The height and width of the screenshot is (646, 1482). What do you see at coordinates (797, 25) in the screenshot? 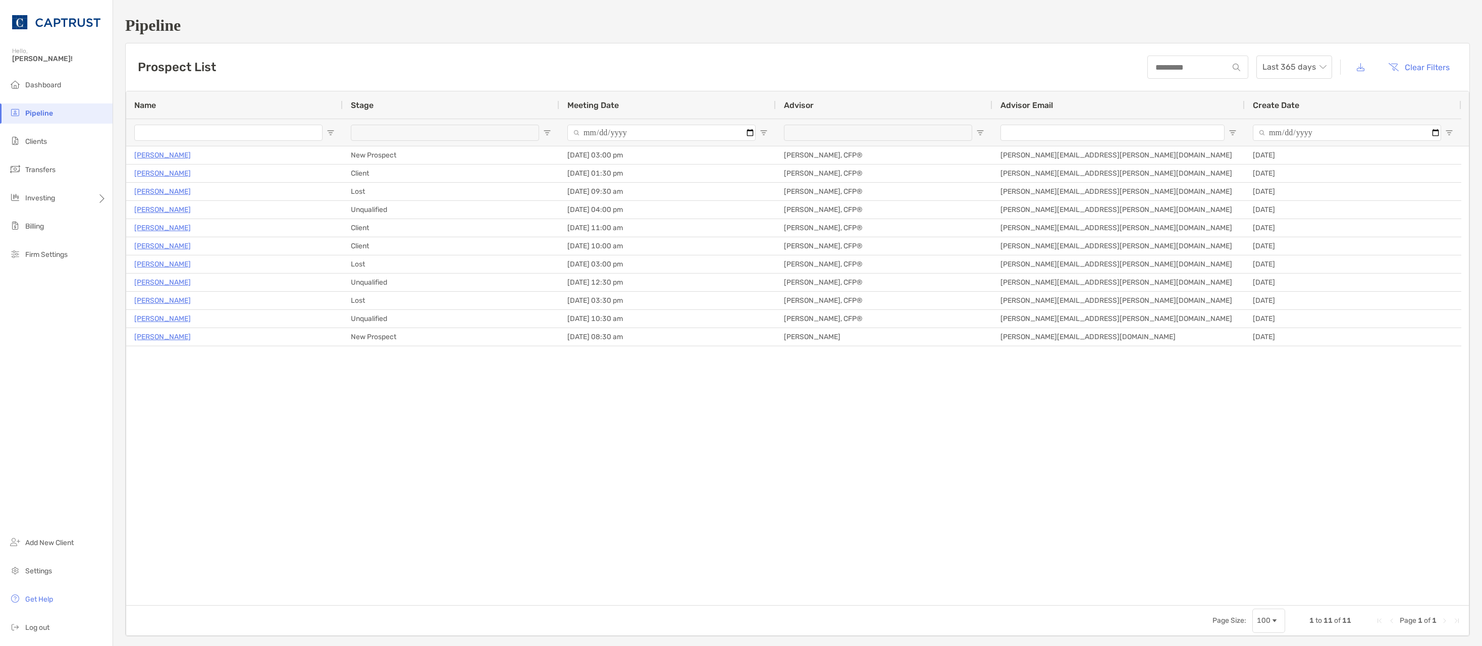
I see `h1: Pipeline` at bounding box center [797, 25].